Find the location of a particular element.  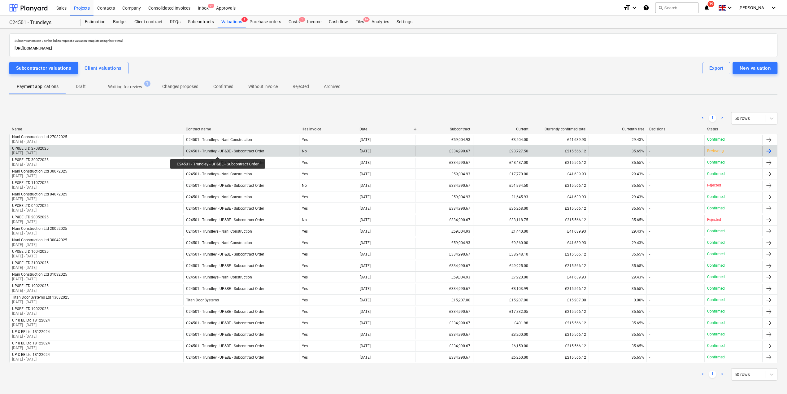

div: Subcontractor valuations is located at coordinates (44, 68).